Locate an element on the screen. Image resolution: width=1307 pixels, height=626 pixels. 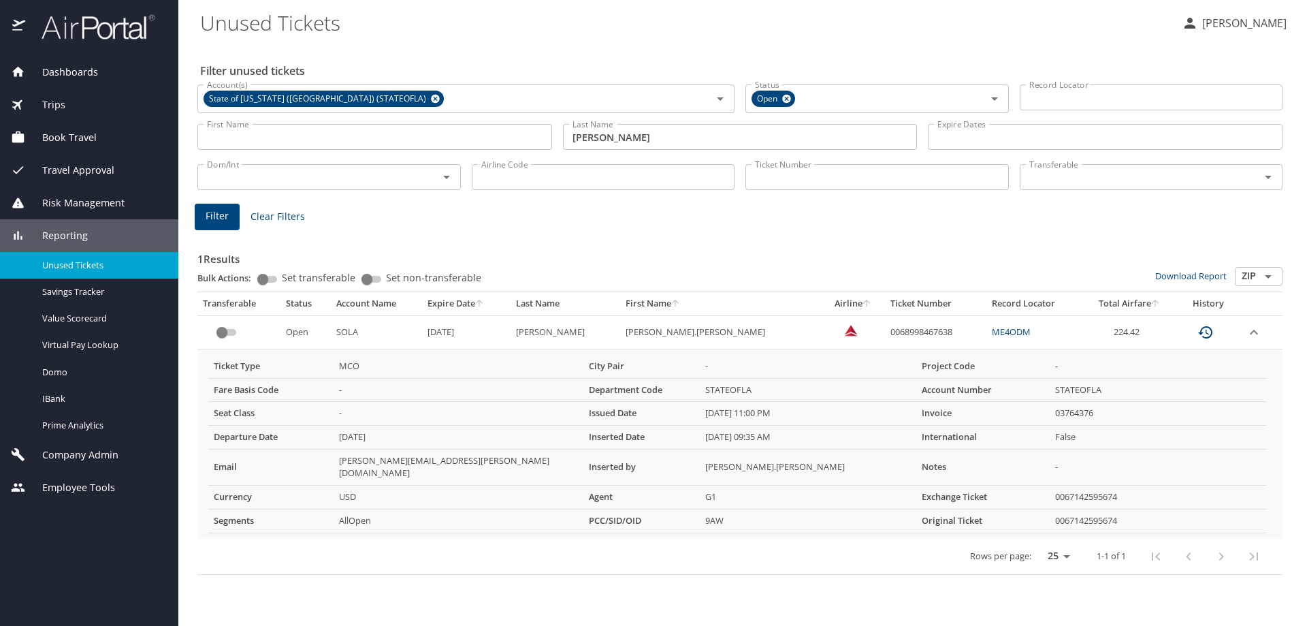
div: Transferable is located at coordinates (239, 304).